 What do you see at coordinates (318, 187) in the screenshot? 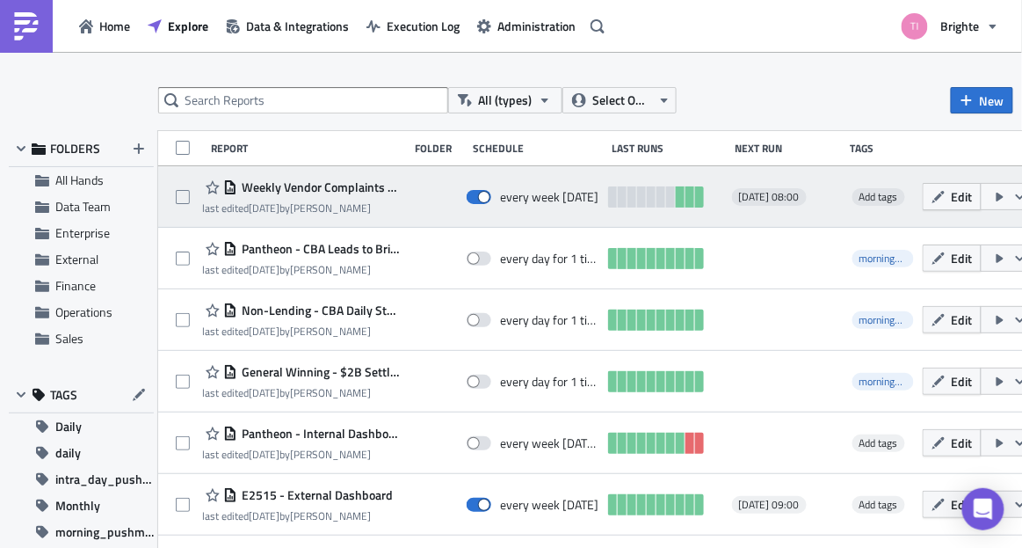
I see `span: Weekly Vendor Complaints Summary` at bounding box center [318, 187].